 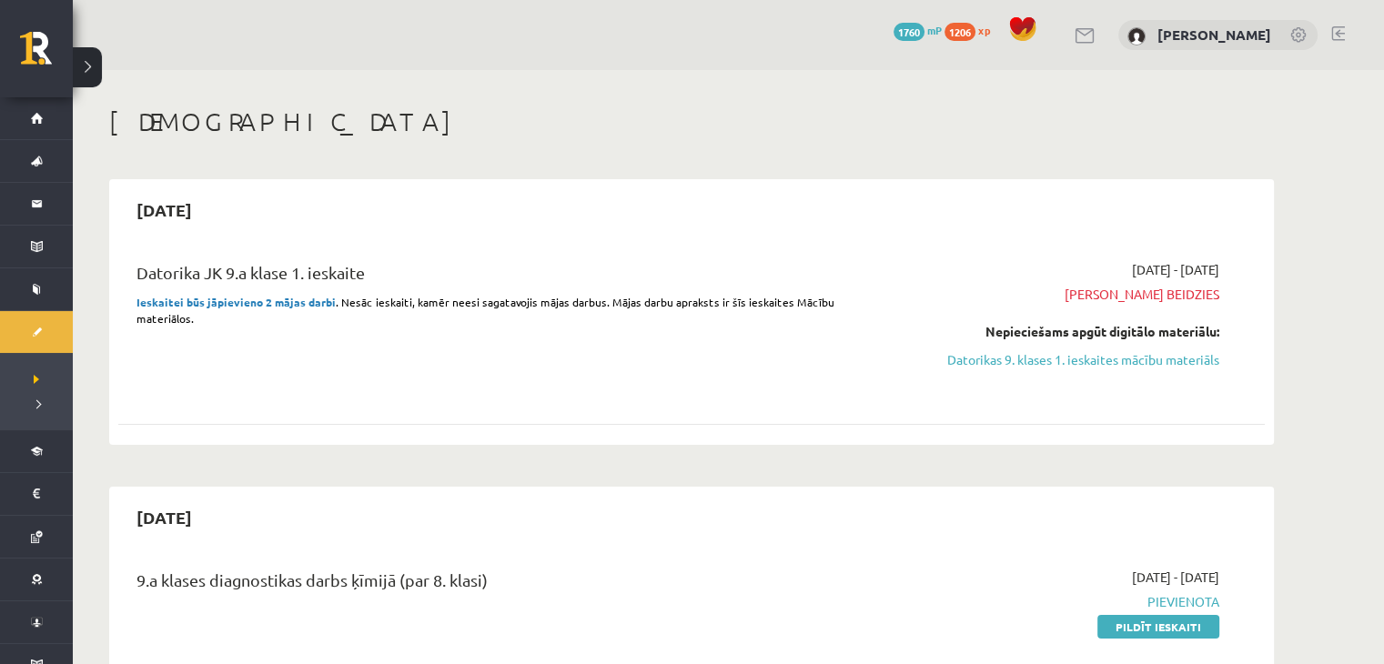 What do you see at coordinates (485, 310) in the screenshot?
I see `span: . Nesāc ieskaiti, kamēr neesi sagatavojis mājas darbus. Mājas darbu apraksts ir šīs ieskaites Māc...` at bounding box center [485, 310].